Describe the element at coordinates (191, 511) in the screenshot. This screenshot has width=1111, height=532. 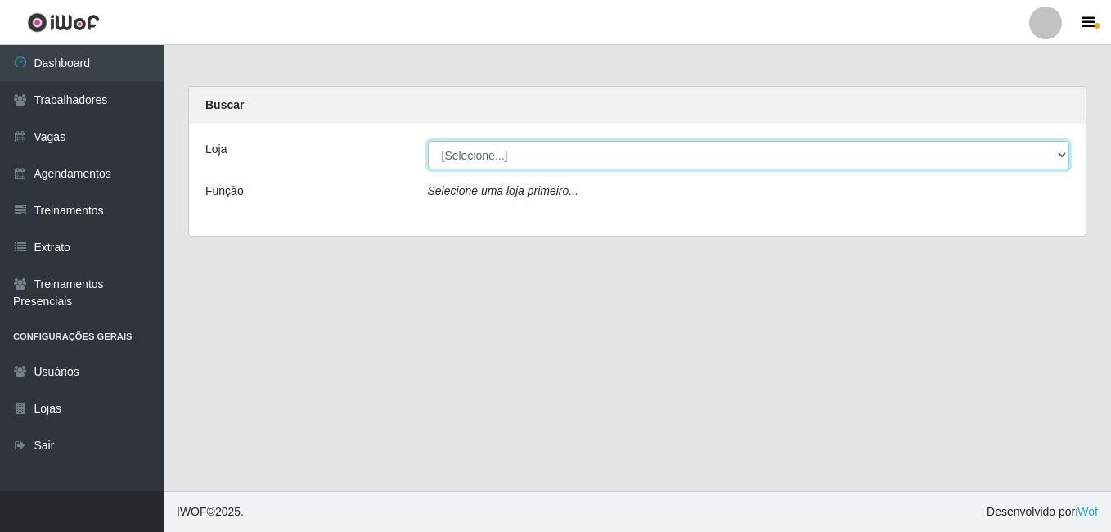
I see `span: IWOF` at that location.